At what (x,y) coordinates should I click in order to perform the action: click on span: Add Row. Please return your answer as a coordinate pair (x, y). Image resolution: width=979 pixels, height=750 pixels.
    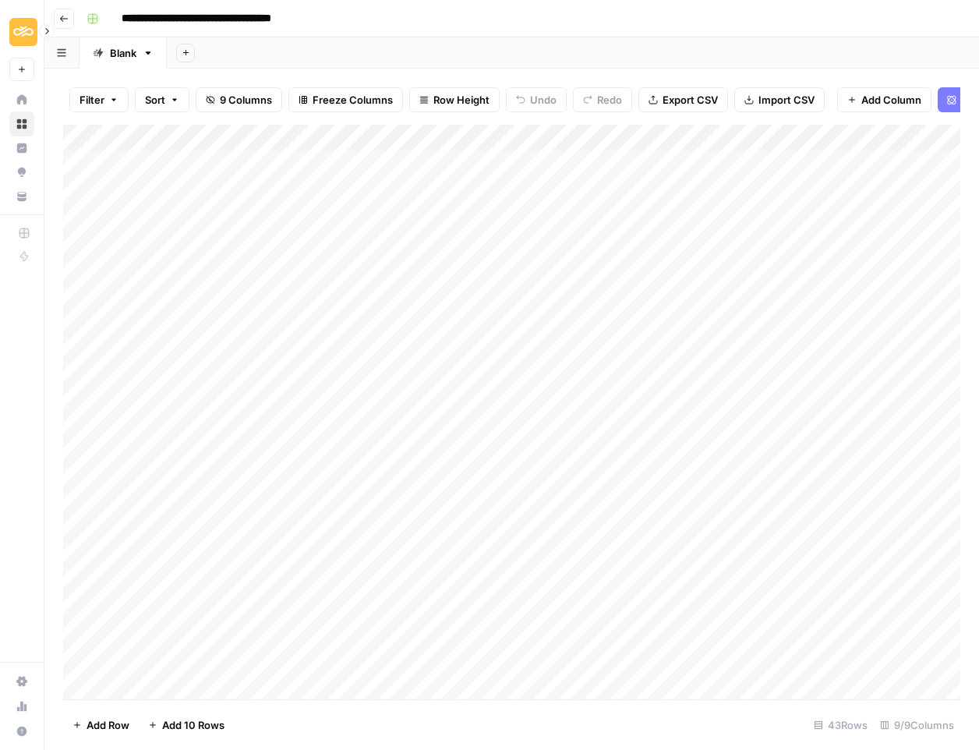
    Looking at the image, I should click on (108, 725).